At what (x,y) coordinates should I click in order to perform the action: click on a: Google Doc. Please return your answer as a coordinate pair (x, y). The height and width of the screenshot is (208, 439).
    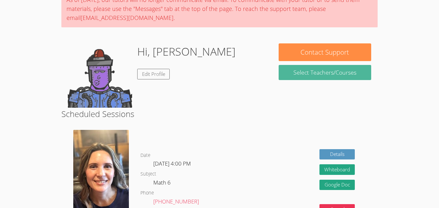
    Looking at the image, I should click on (337, 185).